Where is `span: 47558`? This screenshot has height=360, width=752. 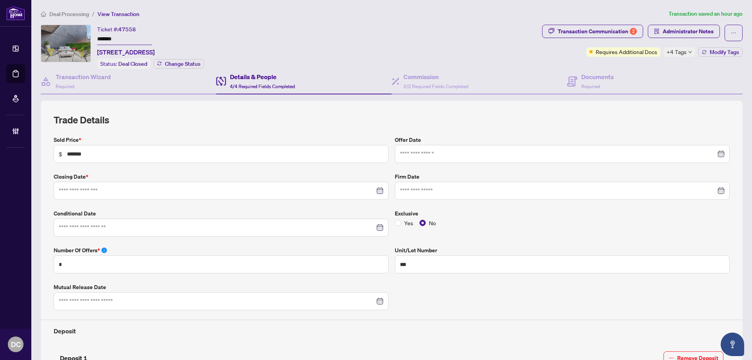
span: 47558 is located at coordinates (127, 29).